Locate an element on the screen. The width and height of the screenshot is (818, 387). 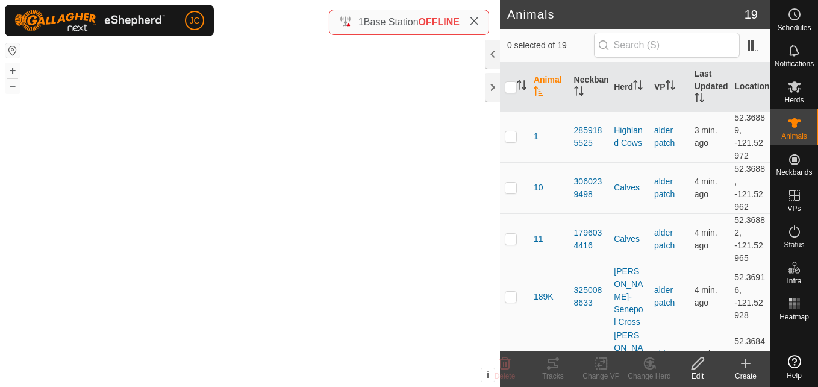
span: i is located at coordinates (488, 374).